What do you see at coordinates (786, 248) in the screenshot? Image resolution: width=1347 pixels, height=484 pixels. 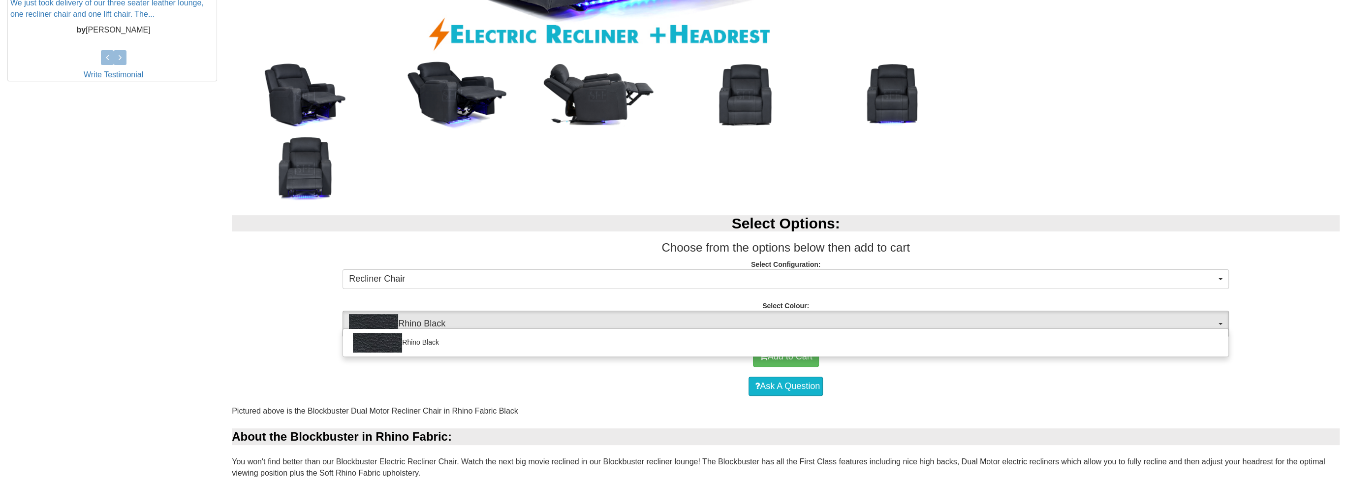 I see `h3: Choose from the options below then add to cart` at bounding box center [786, 248].